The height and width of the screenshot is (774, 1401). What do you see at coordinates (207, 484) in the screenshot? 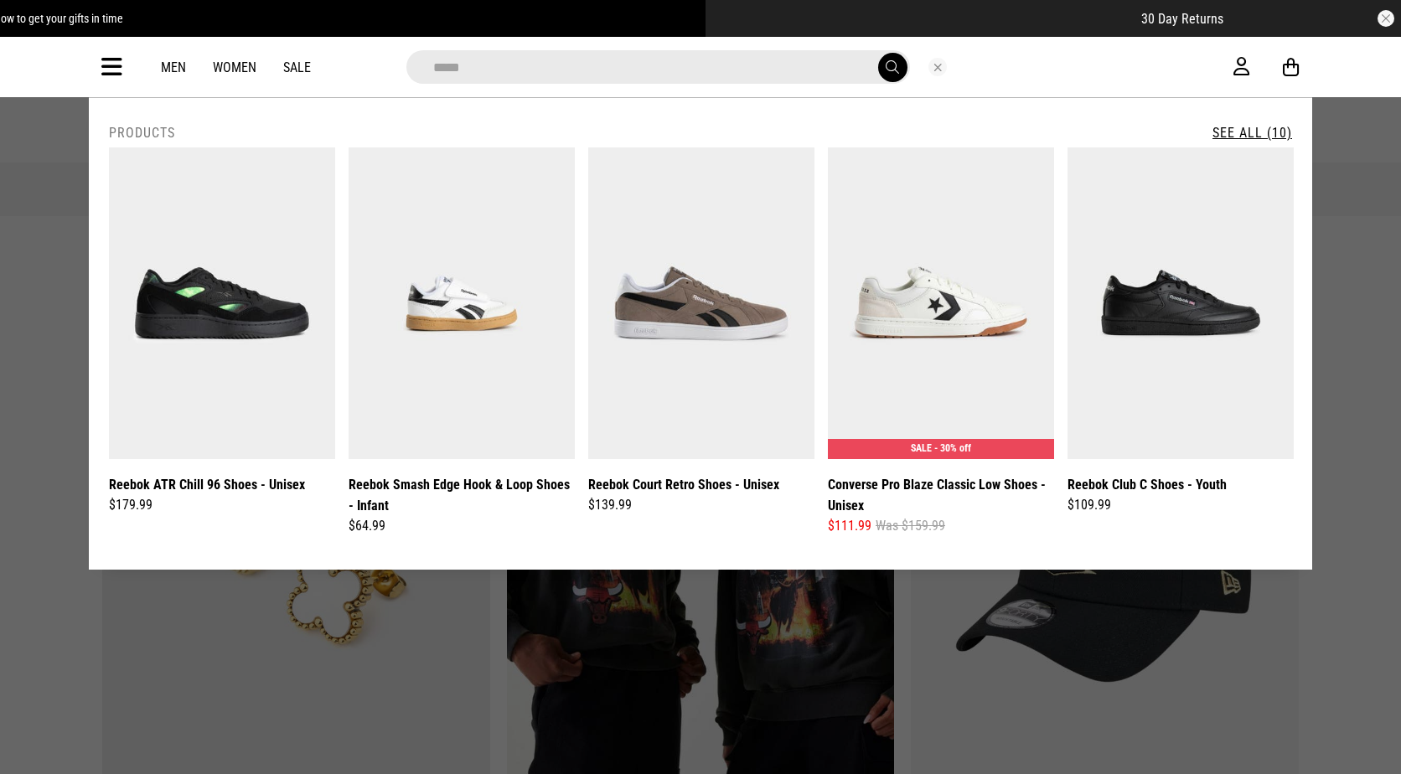
I see `a: Reebok ATR Chill 96 Shoes - Unisex` at bounding box center [207, 484].